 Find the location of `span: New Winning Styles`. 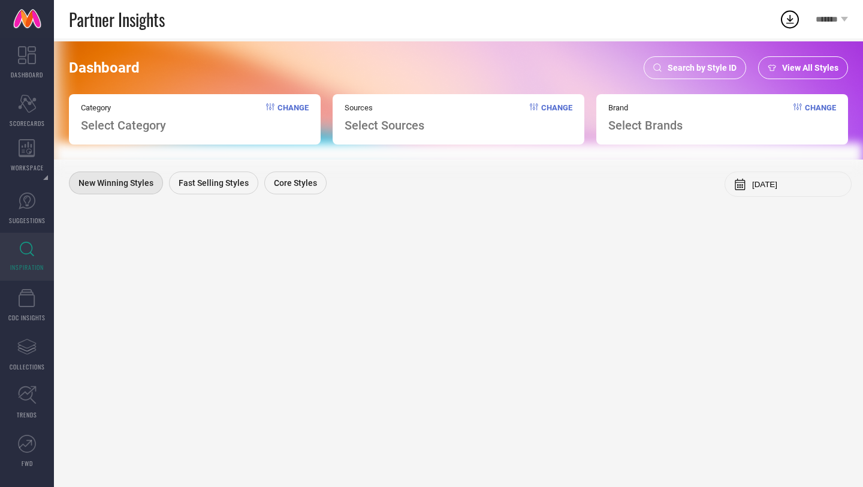

span: New Winning Styles is located at coordinates (116, 183).